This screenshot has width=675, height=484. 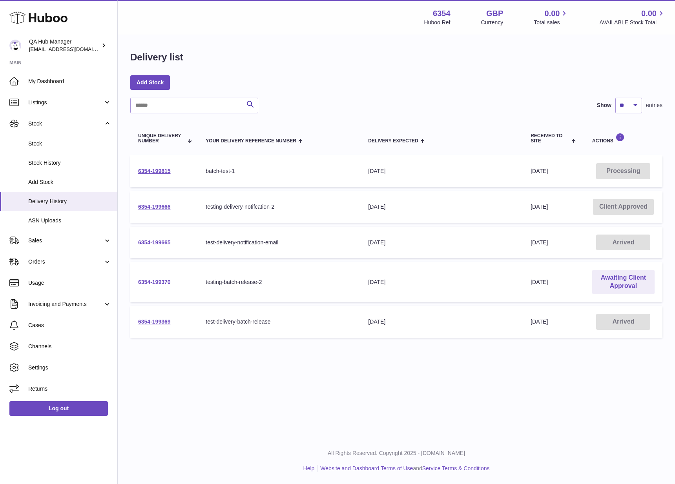 What do you see at coordinates (70, 389) in the screenshot?
I see `span: Returns` at bounding box center [70, 389].